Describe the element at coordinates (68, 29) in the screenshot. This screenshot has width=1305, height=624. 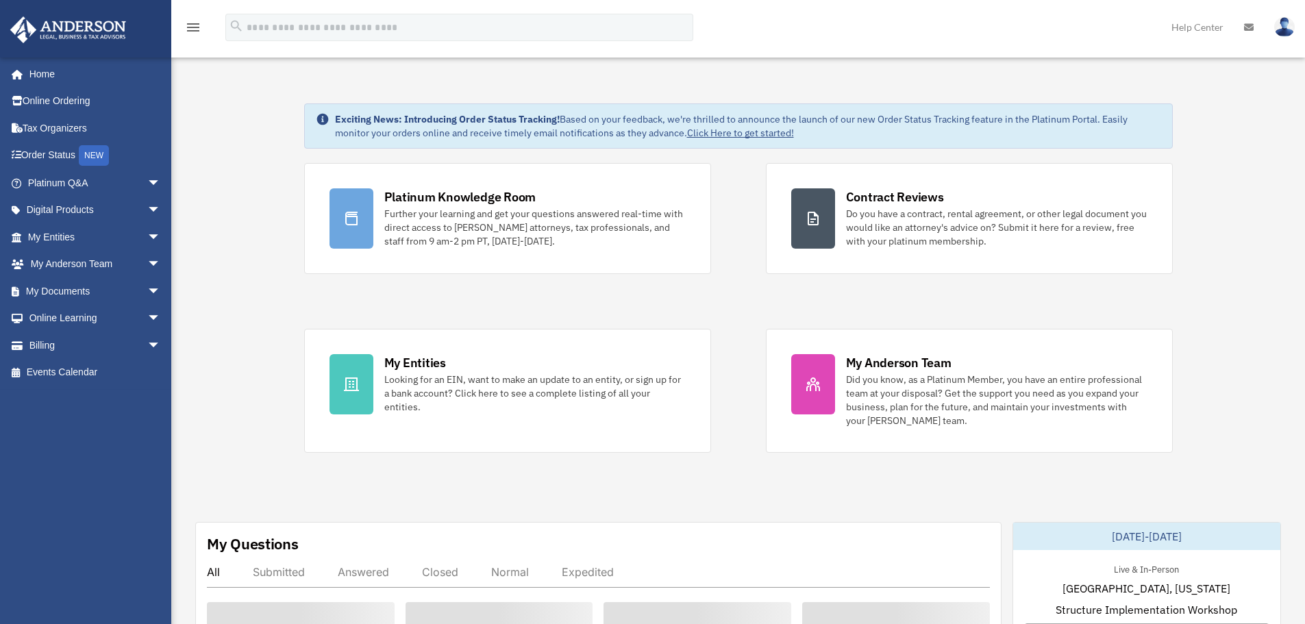
I see `img: Anderson Advisors Platinum Portal` at that location.